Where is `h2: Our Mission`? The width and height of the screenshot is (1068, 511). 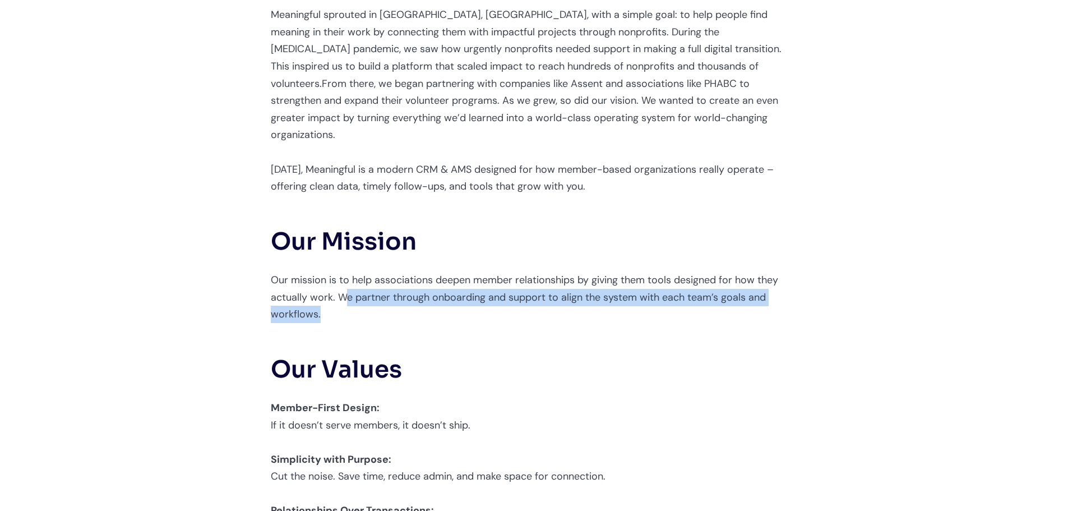 h2: Our Mission is located at coordinates (534, 242).